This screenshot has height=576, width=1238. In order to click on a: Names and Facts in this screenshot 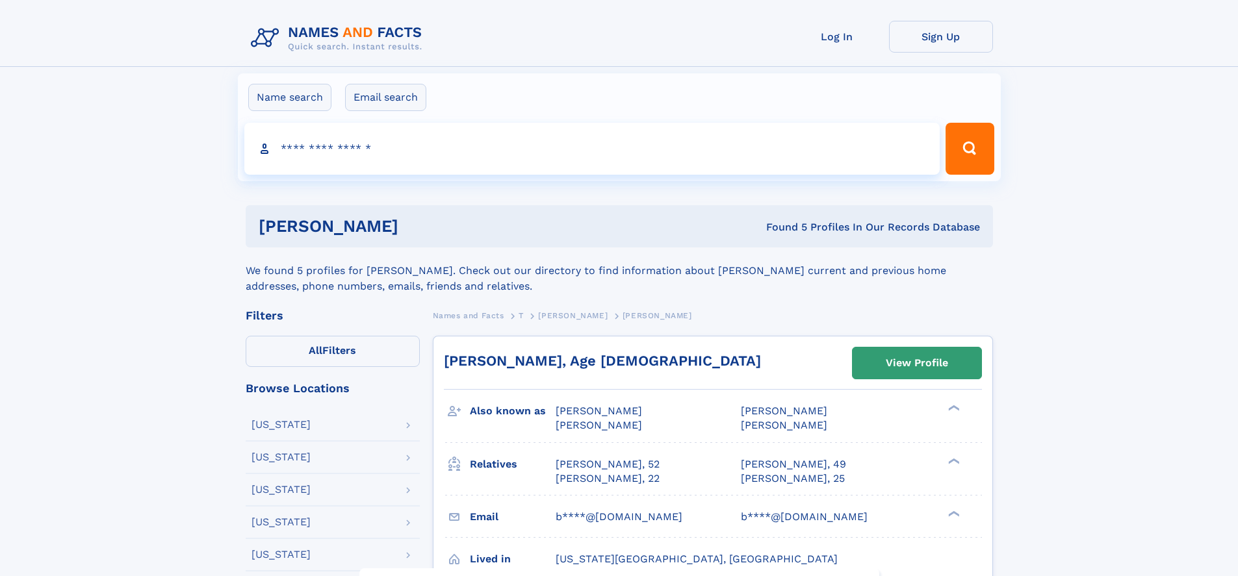, I will do `click(469, 315)`.